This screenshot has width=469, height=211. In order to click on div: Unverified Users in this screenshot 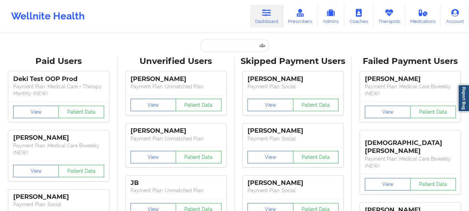, I will do `click(176, 61)`.